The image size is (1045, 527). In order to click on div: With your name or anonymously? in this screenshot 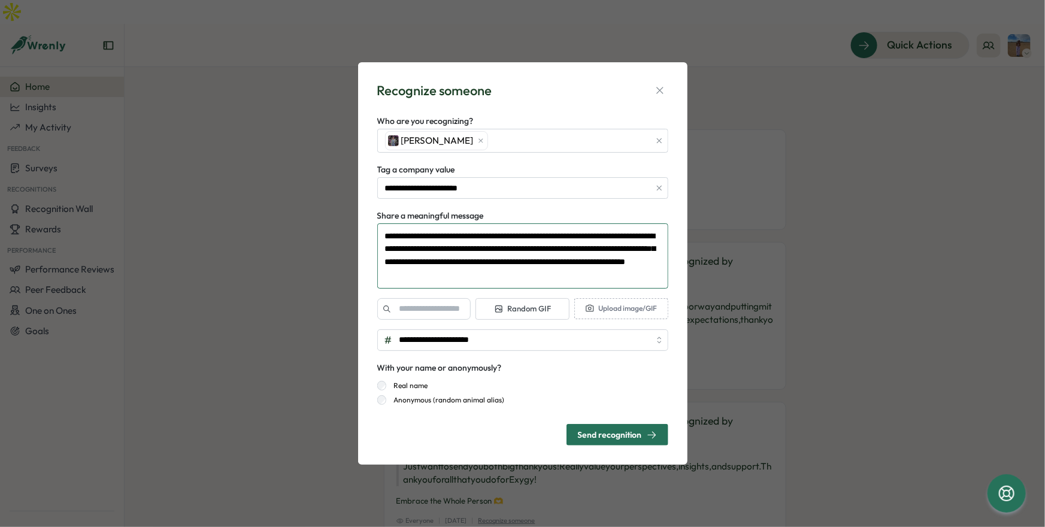, I will do `click(440, 368)`.